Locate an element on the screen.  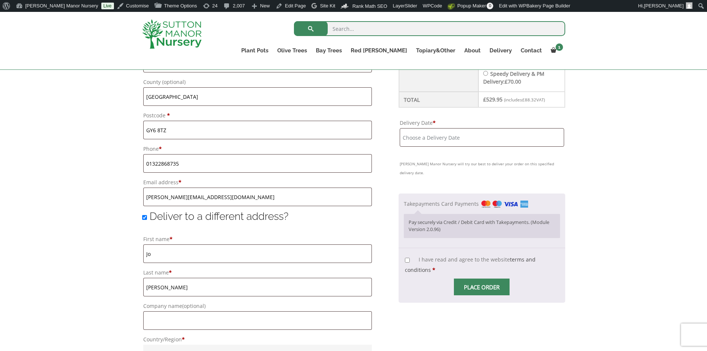
a: Plant Pots is located at coordinates (255, 50).